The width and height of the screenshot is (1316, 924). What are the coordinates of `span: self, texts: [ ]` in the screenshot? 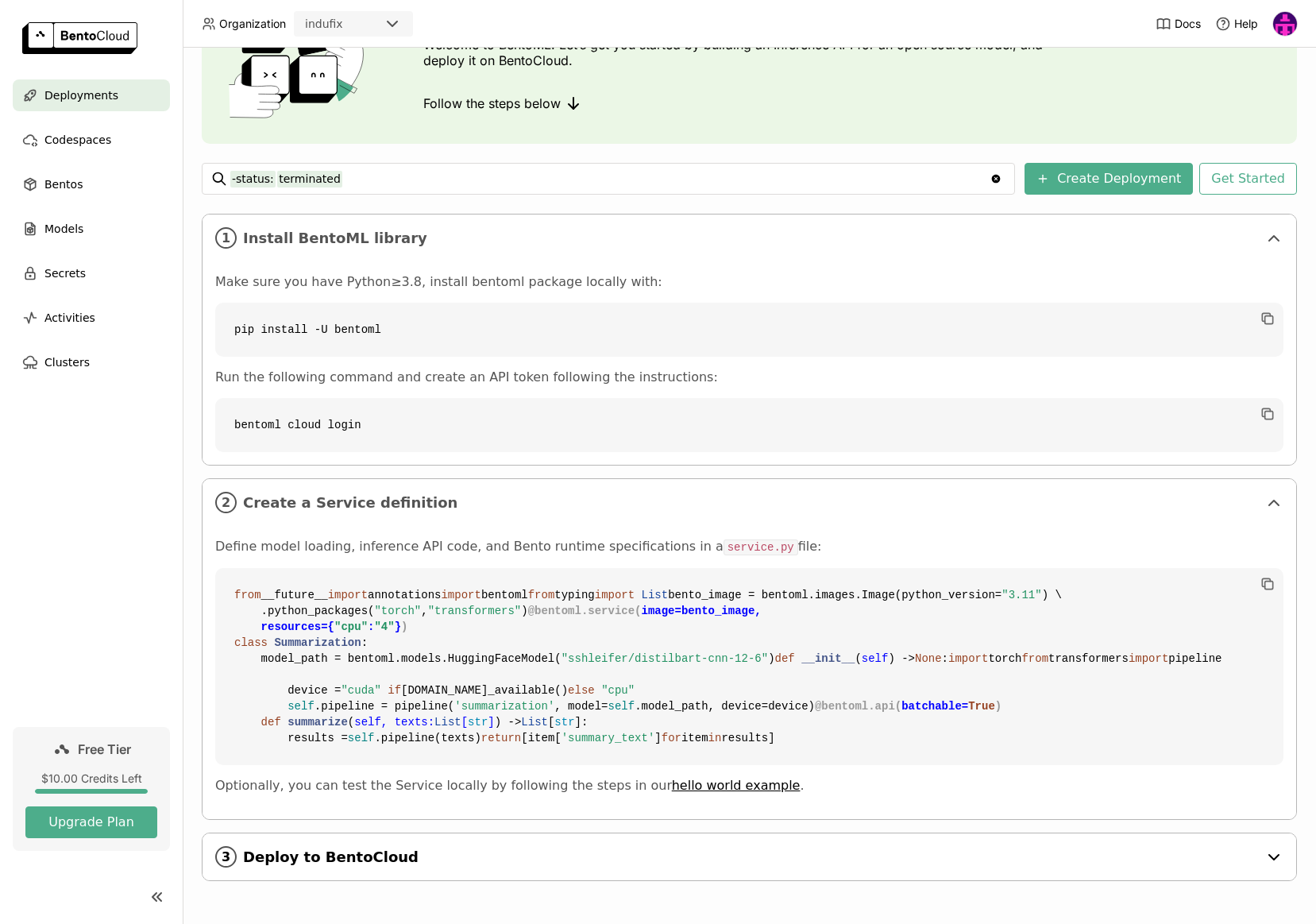 It's located at (424, 722).